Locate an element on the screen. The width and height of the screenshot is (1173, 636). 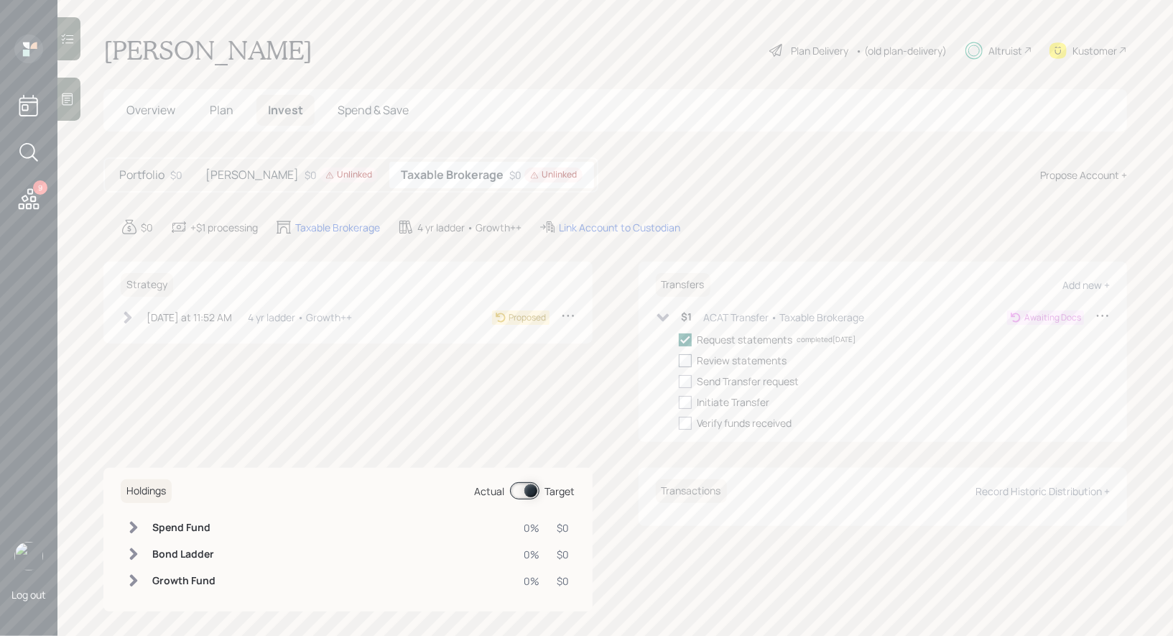
h6: Holdings is located at coordinates (146, 491).